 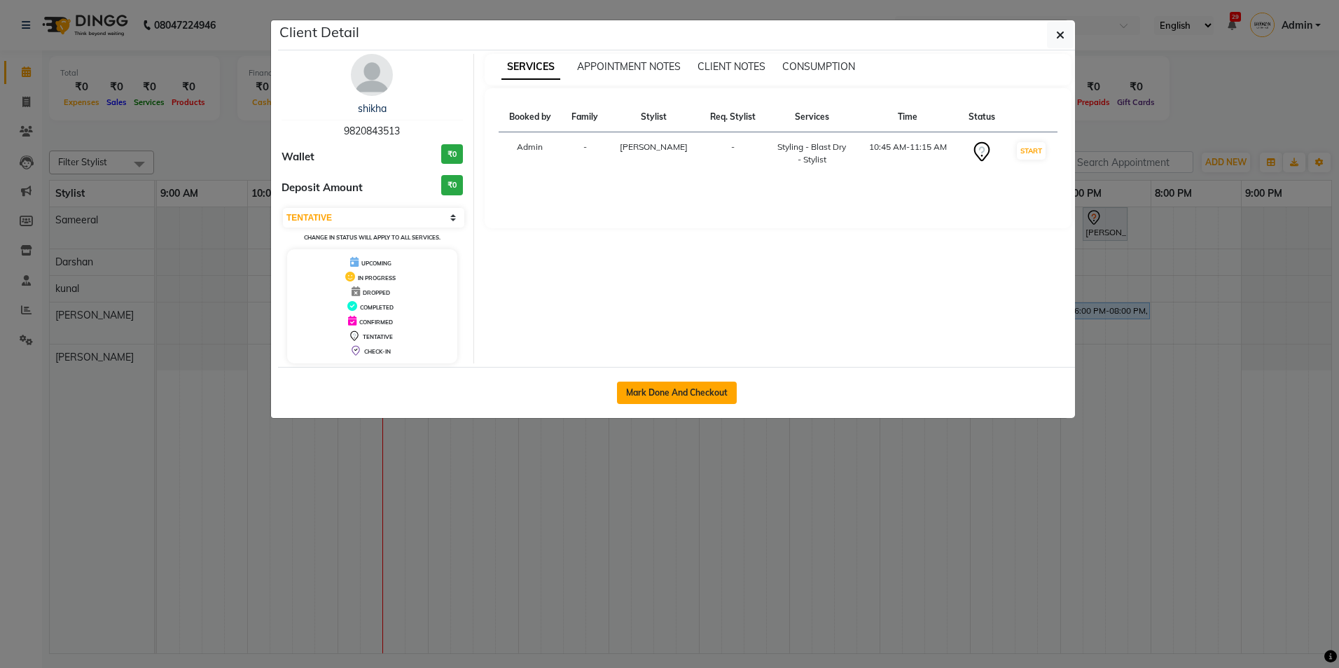 What do you see at coordinates (812, 117) in the screenshot?
I see `th: Services` at bounding box center [812, 117].